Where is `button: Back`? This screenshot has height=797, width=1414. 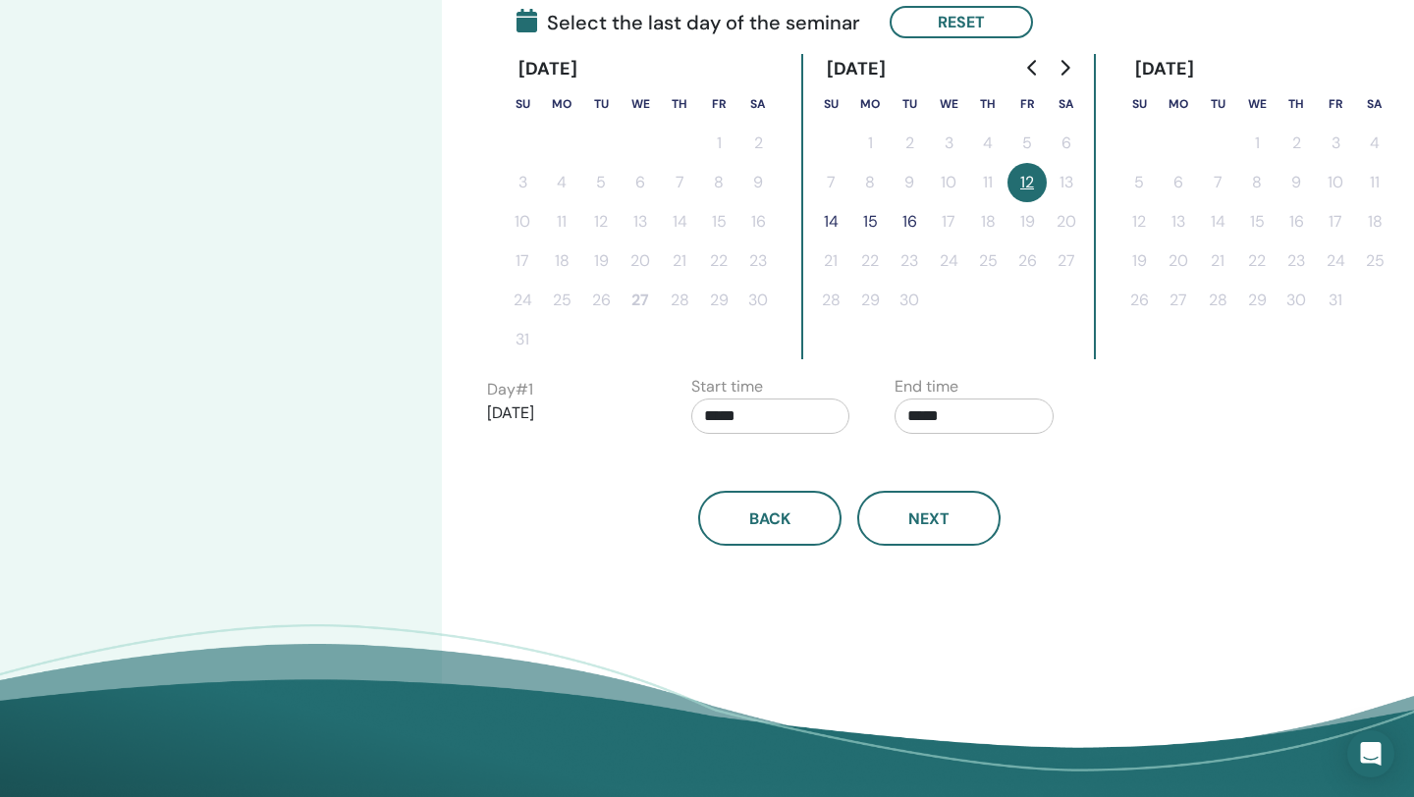
button: Back is located at coordinates (770, 519).